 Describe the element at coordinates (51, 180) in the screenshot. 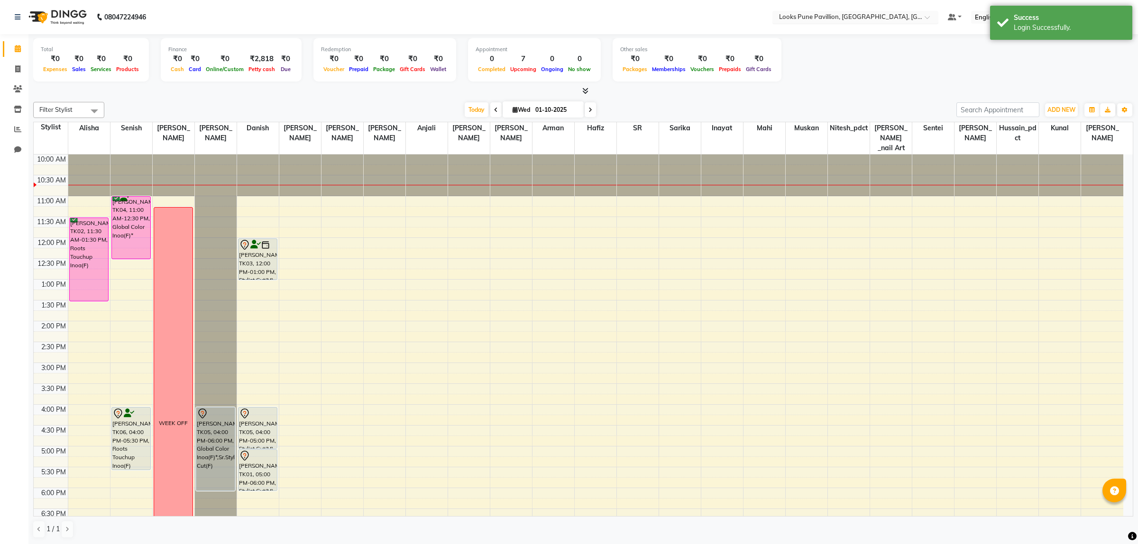

I see `div: 10:30 AM` at that location.